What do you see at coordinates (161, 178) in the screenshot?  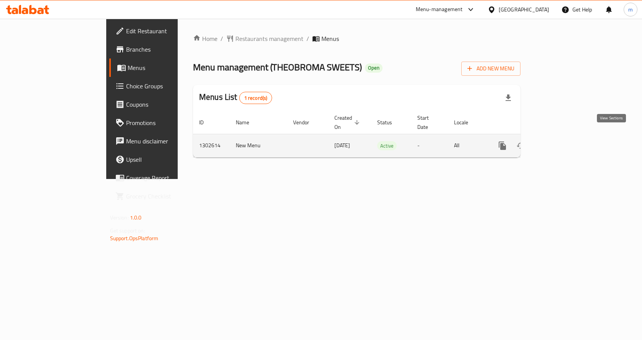 I see `a: Coverage Report` at bounding box center [161, 178].